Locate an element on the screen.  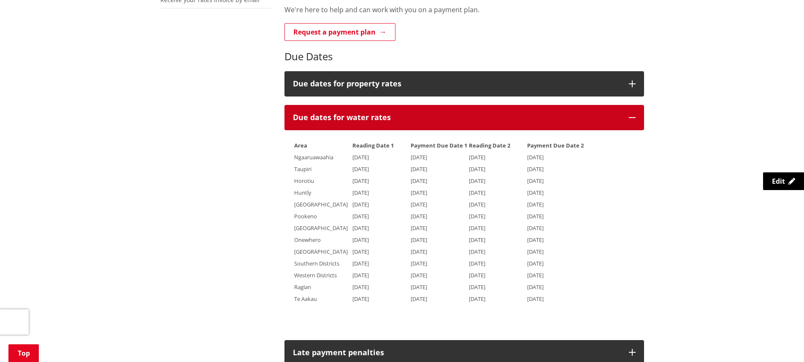
h3: Due dates for property rates is located at coordinates (457, 84).